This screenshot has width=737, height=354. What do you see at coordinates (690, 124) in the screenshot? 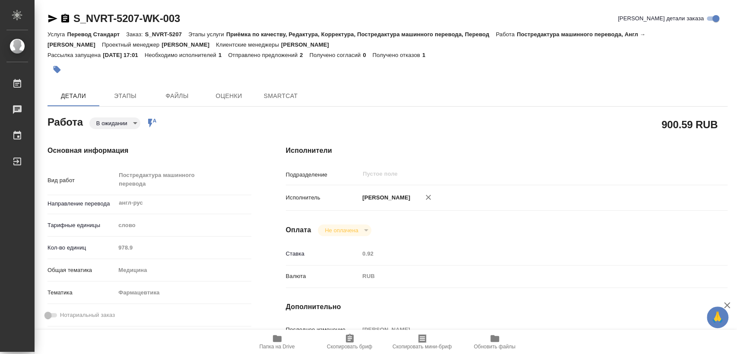
I see `h2: 900.59 RUB` at bounding box center [690, 124].